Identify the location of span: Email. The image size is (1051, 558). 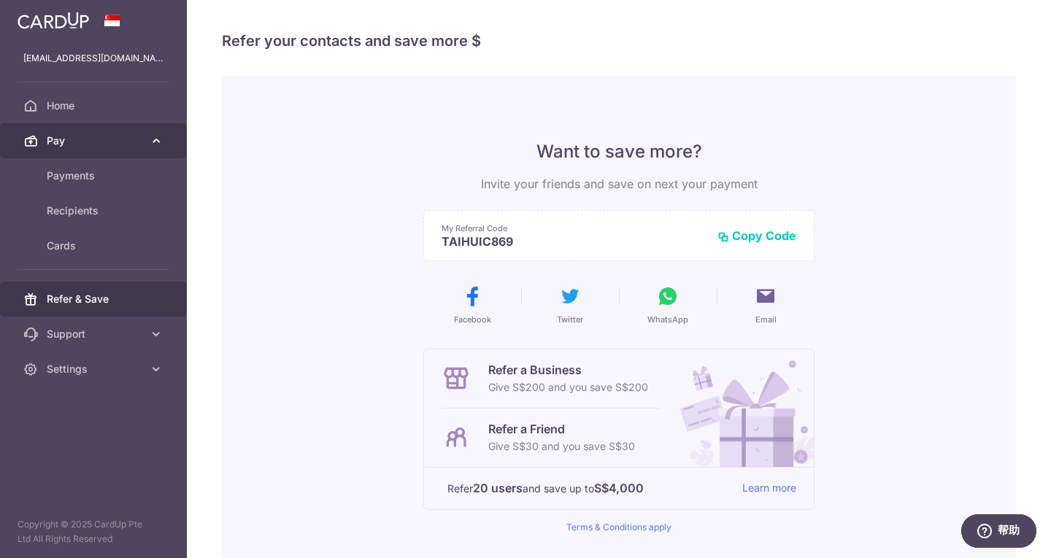
(765, 320).